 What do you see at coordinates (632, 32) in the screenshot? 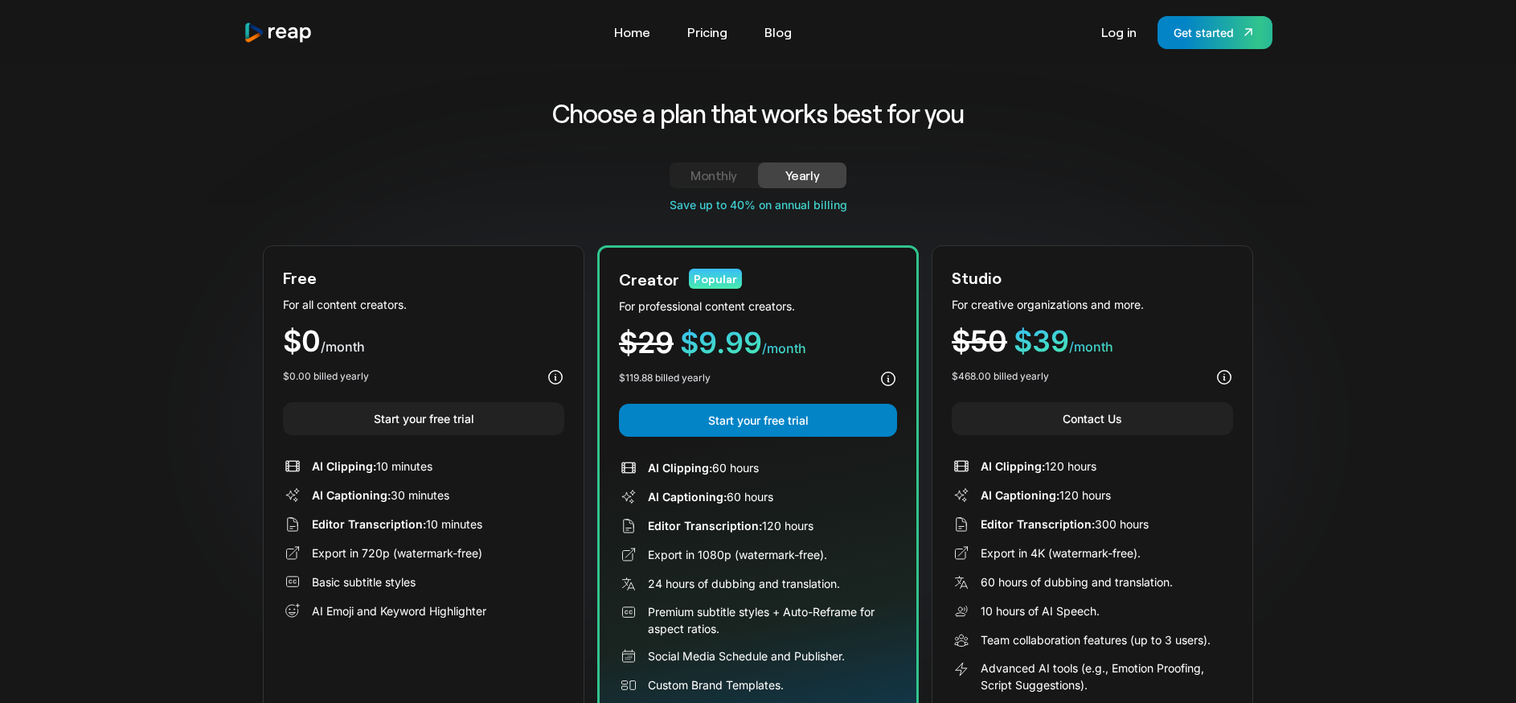
I see `a: Home` at bounding box center [632, 32].